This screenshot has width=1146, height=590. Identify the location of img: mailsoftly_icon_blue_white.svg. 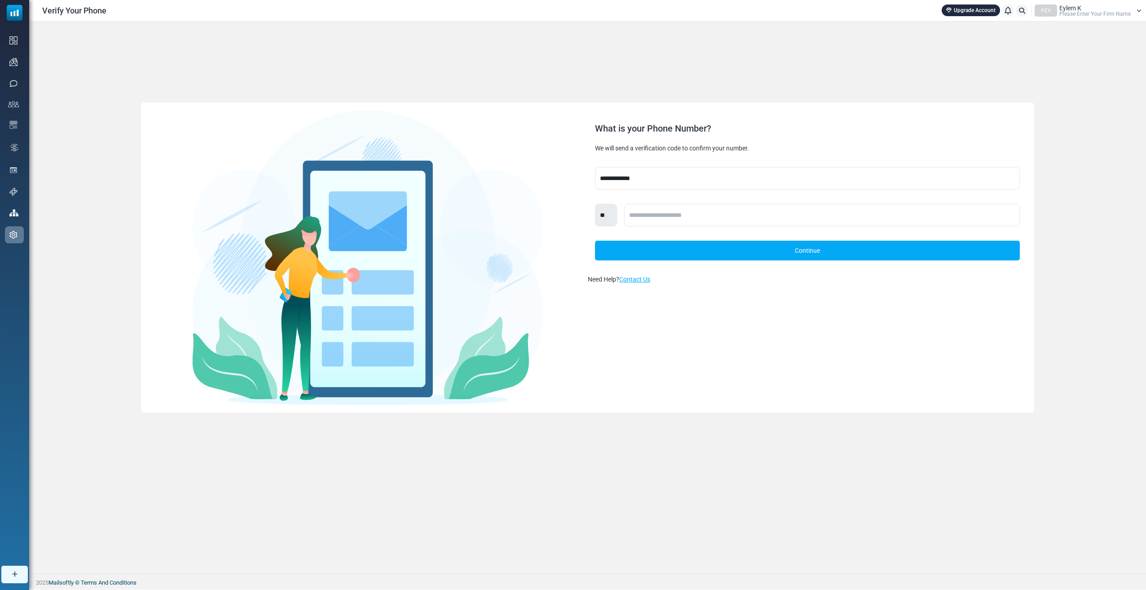
(14, 13).